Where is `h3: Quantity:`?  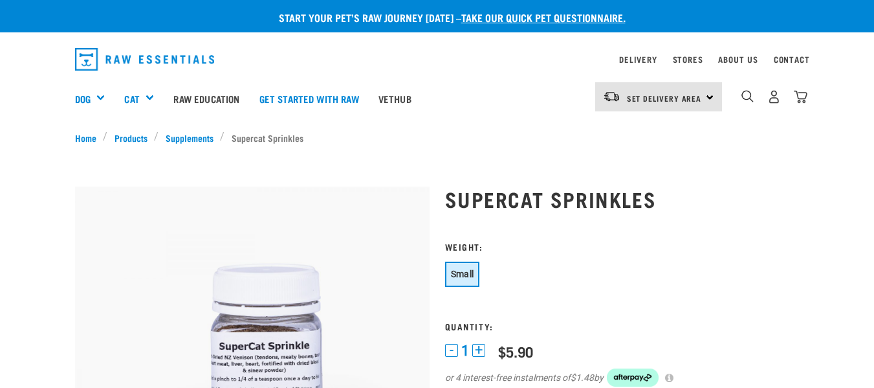
h3: Quantity: is located at coordinates (623, 326).